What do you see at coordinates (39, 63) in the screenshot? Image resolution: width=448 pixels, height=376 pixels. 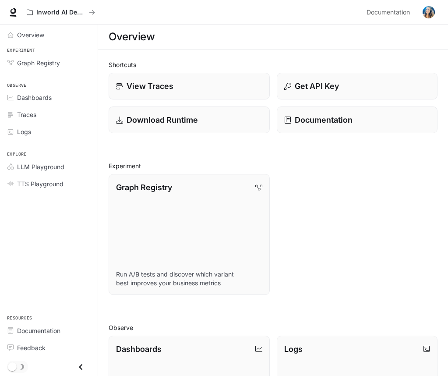 I see `span: Graph Registry` at bounding box center [39, 63].